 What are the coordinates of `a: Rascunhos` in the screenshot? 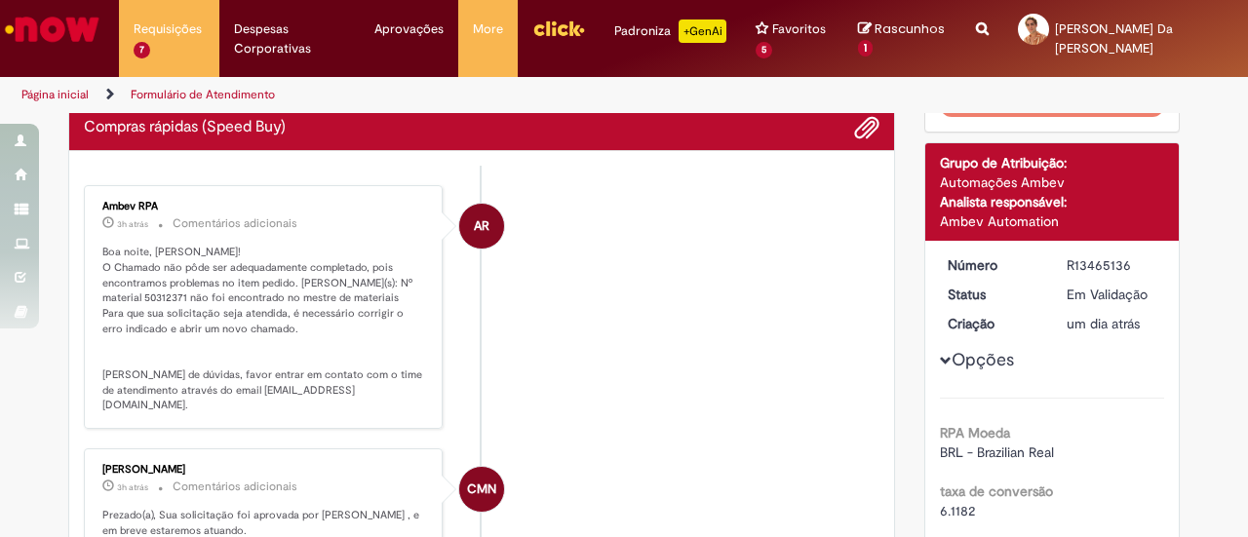 It's located at (902, 38).